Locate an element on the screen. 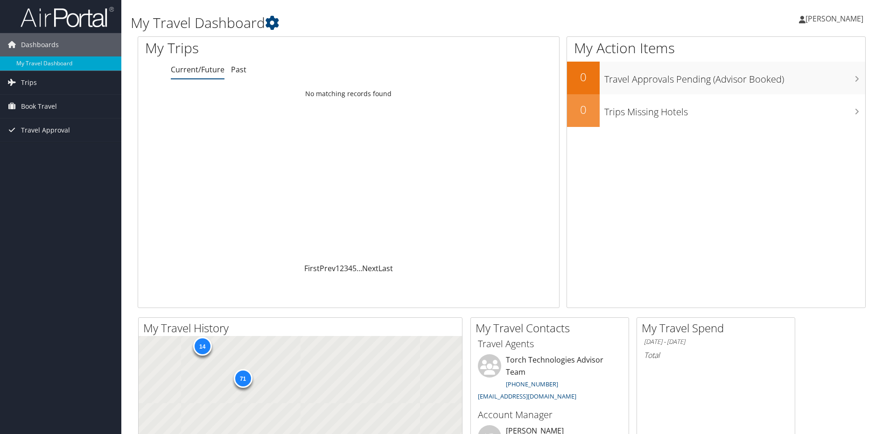 The image size is (882, 434). a: 0Travel Approvals Pending (Advisor Booked) is located at coordinates (716, 78).